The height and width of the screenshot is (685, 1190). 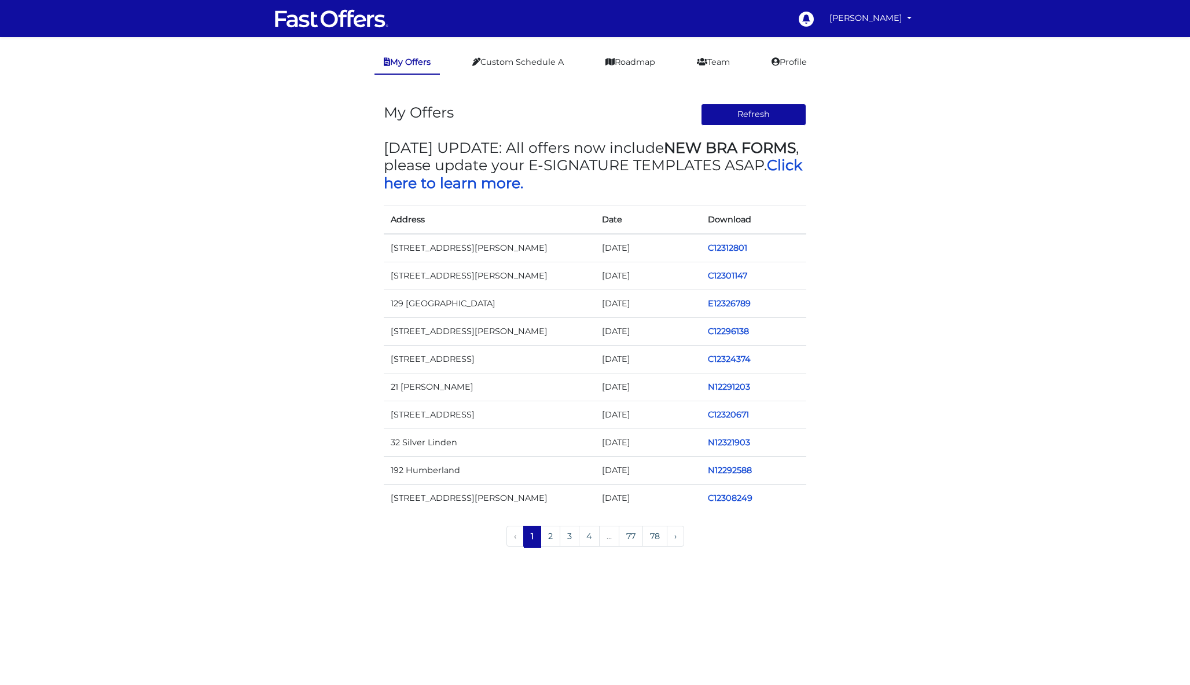 I want to click on a: Roadmap, so click(x=630, y=62).